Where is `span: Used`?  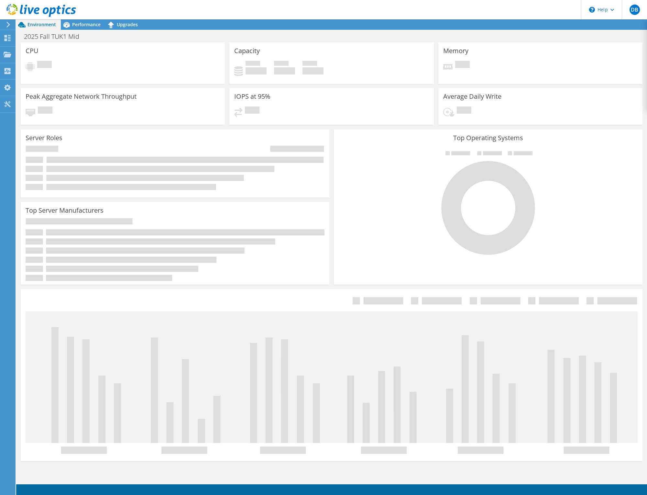
span: Used is located at coordinates (253, 64).